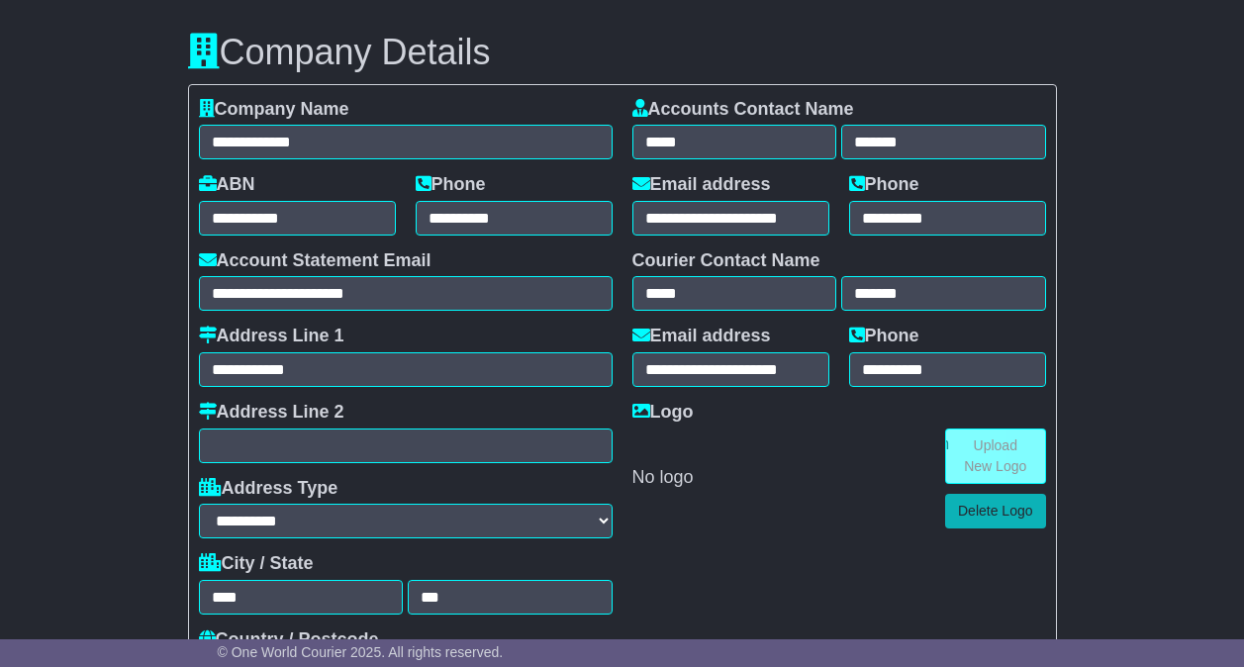 The image size is (1244, 667). I want to click on span: © One World Courier 2025. All rights reserved., so click(360, 652).